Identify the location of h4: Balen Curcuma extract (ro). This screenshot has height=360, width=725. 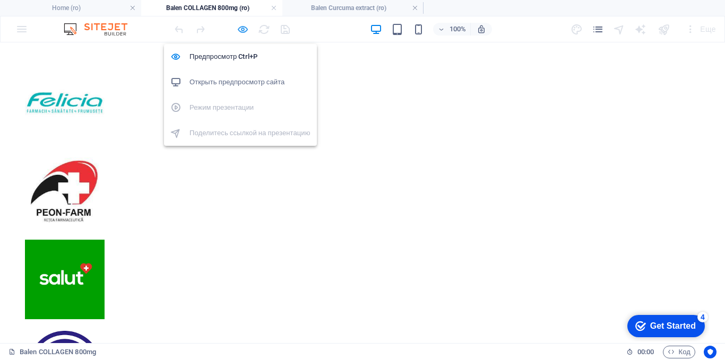
(353, 8).